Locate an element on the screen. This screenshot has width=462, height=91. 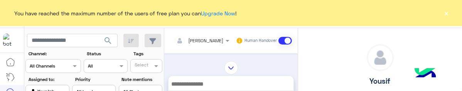
label: Assigned to: is located at coordinates (48, 80).